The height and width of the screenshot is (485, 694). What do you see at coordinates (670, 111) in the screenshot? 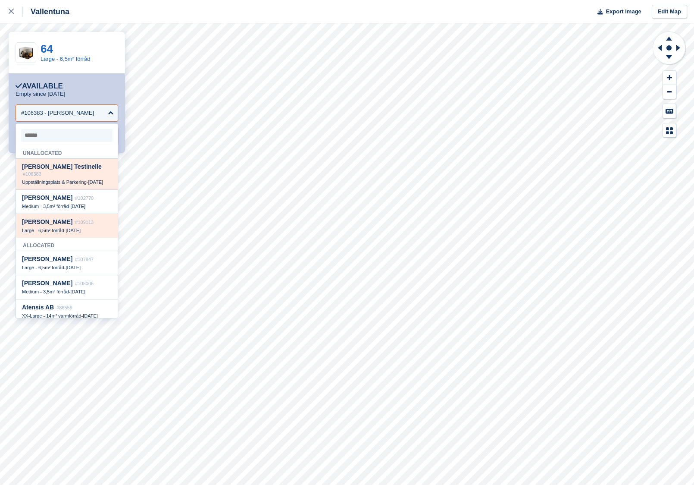
I see `button: Keyboard Shortcuts` at bounding box center [670, 111].